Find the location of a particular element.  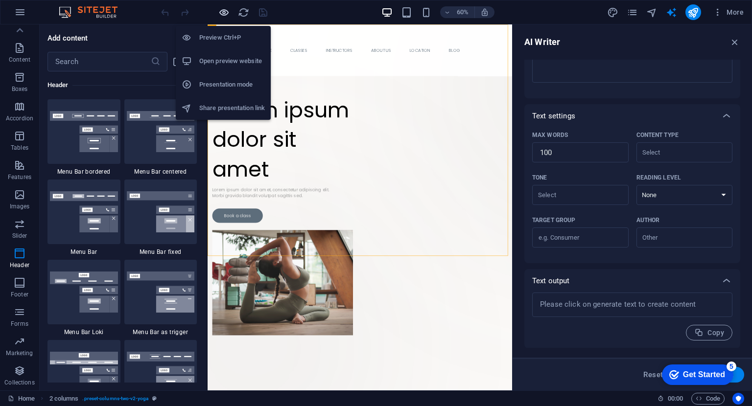

button: Reset is located at coordinates (653, 375).